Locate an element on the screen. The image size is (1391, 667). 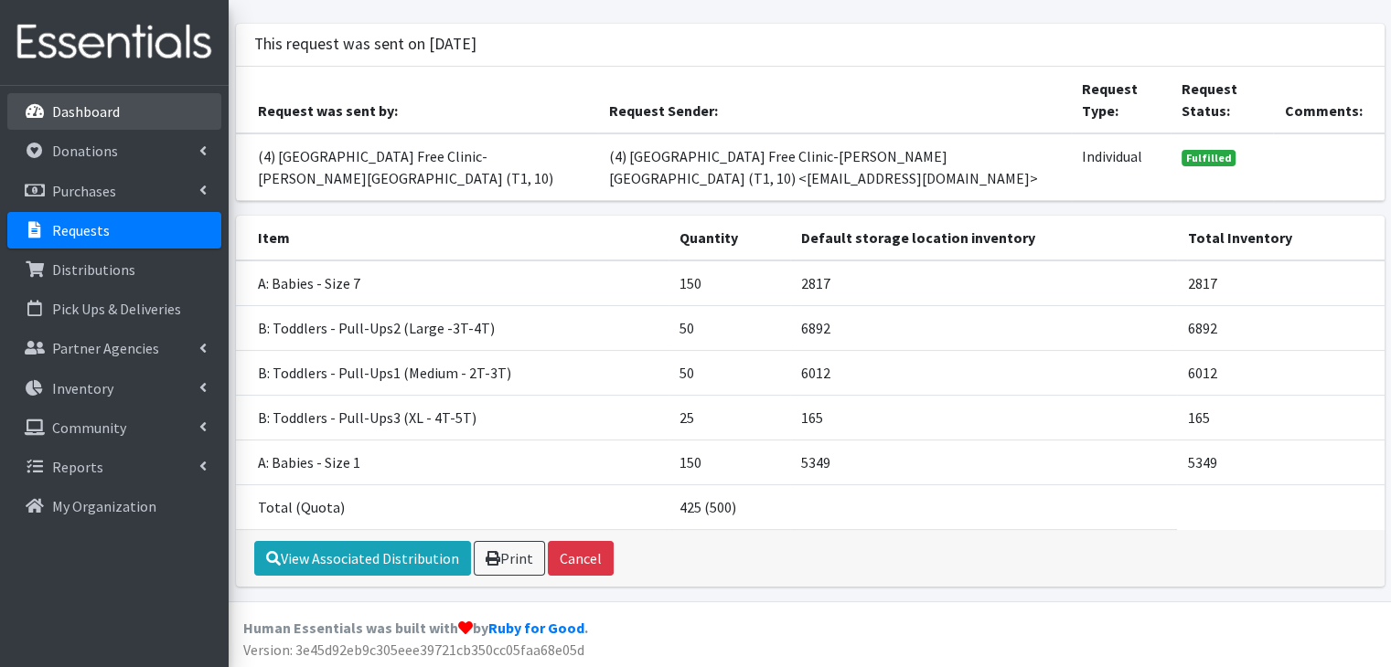
a: Print is located at coordinates (509, 559).